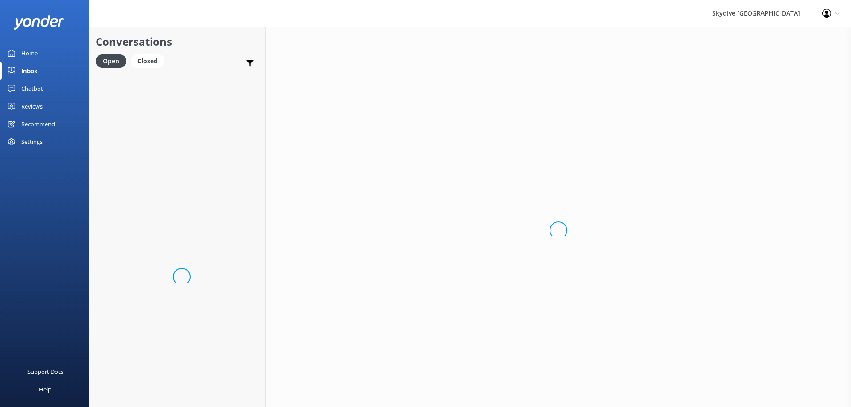 The width and height of the screenshot is (851, 407). I want to click on div: Inbox, so click(29, 71).